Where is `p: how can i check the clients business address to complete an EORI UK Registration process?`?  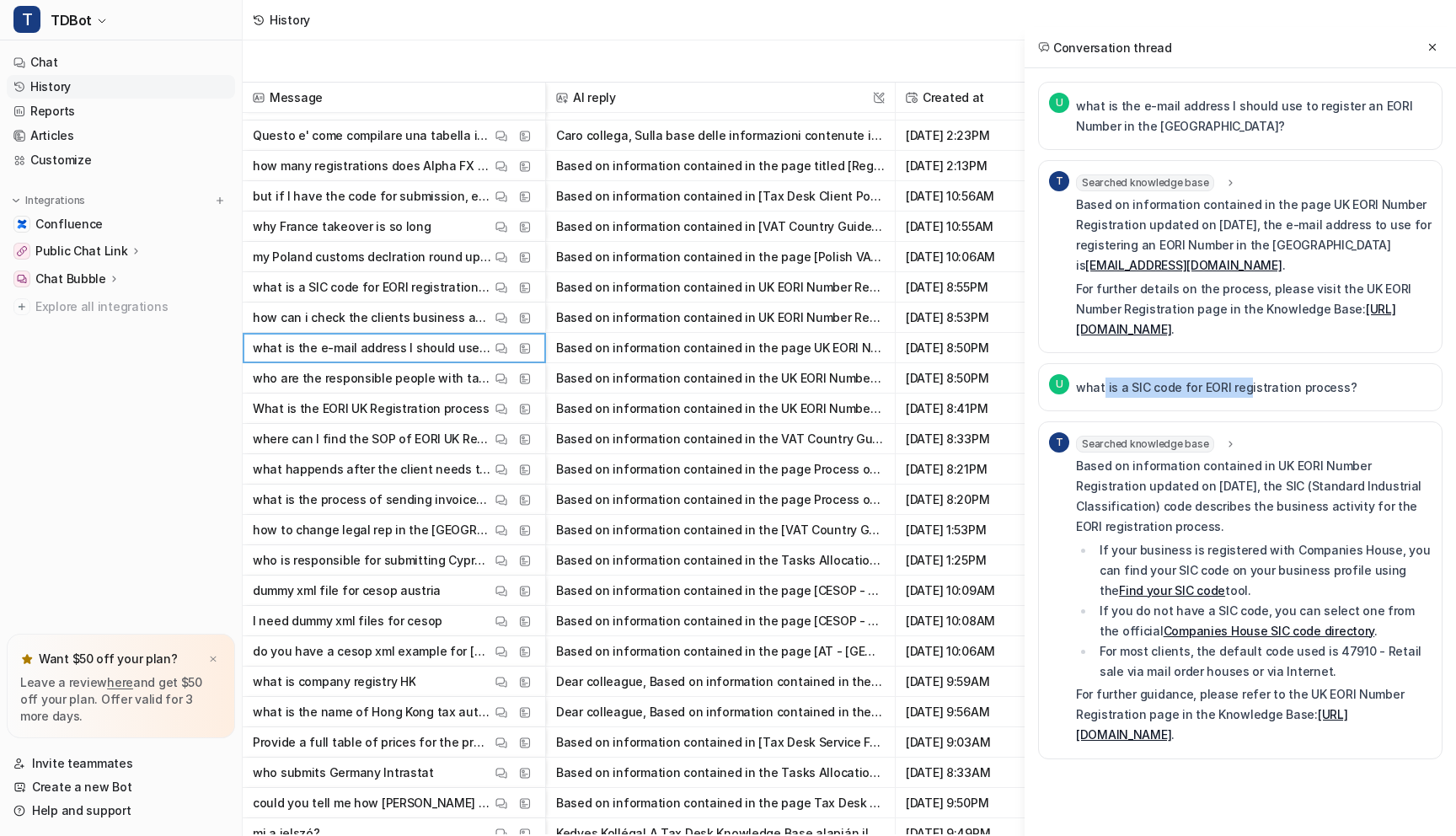 p: how can i check the clients business address to complete an EORI UK Registration process? is located at coordinates (371, 317).